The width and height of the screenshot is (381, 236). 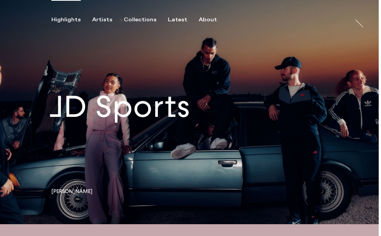 I want to click on button: Latest, so click(x=183, y=20).